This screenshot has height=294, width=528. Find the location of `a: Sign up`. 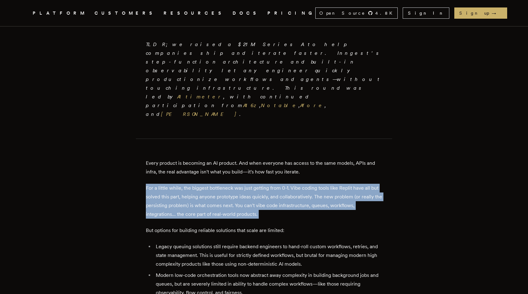

a: Sign up is located at coordinates (481, 13).